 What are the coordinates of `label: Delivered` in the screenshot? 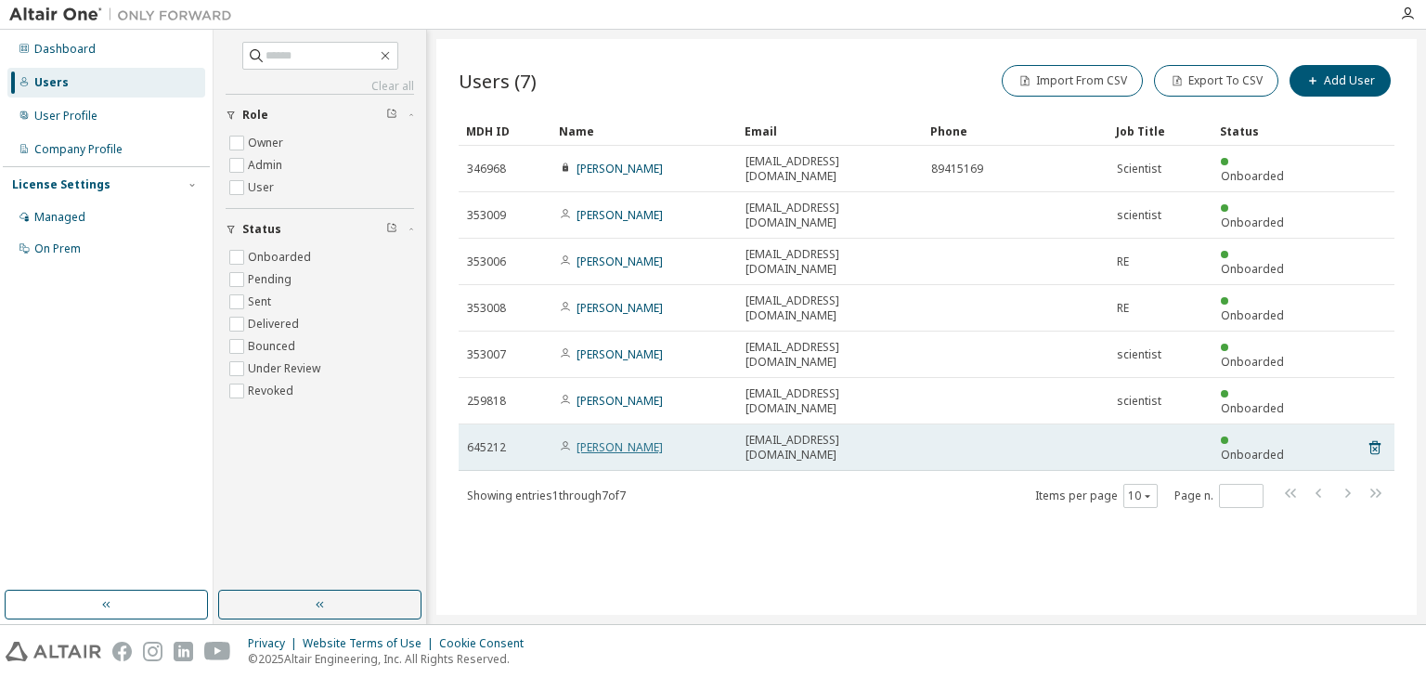 It's located at (275, 324).